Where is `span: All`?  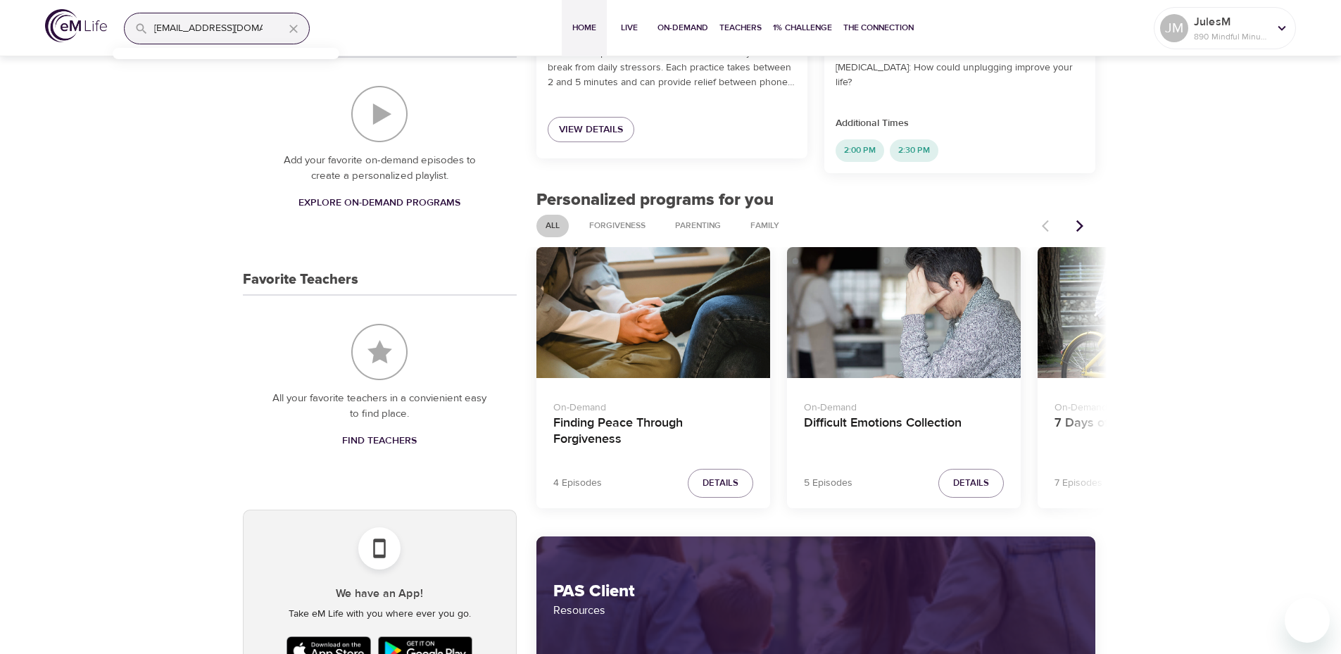 span: All is located at coordinates (553, 225).